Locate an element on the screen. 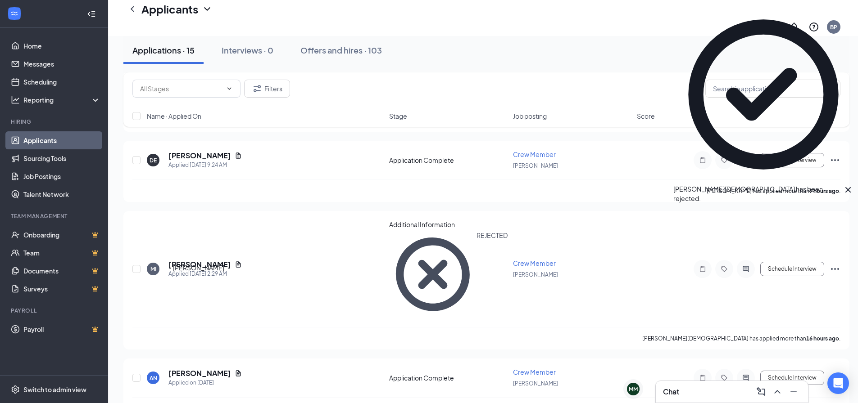 This screenshot has width=858, height=403. span: Stage is located at coordinates (398, 116).